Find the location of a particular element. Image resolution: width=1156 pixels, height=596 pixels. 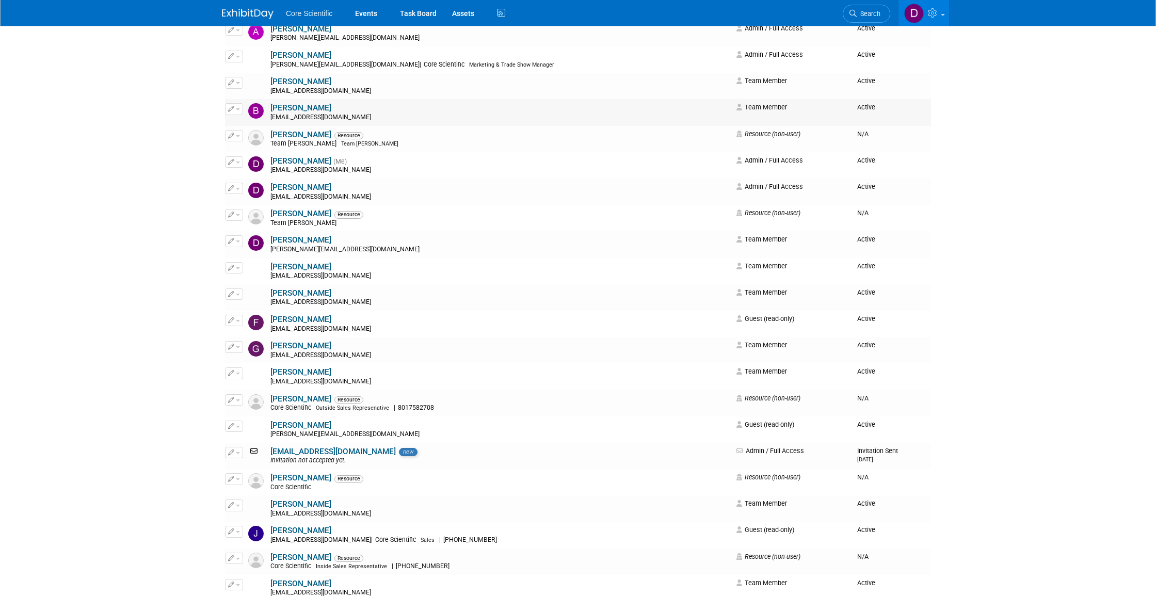

span: Marketing & Trade Show Manager is located at coordinates (512, 65).